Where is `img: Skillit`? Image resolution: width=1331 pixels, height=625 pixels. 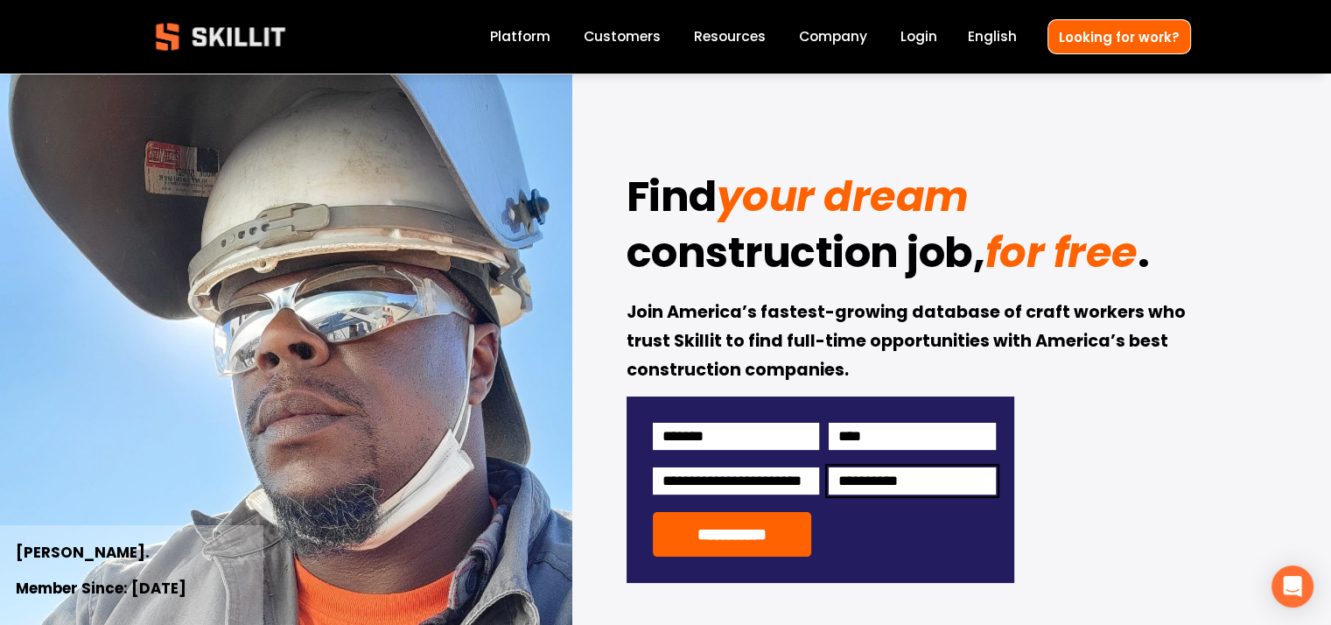
img: Skillit is located at coordinates (220, 37).